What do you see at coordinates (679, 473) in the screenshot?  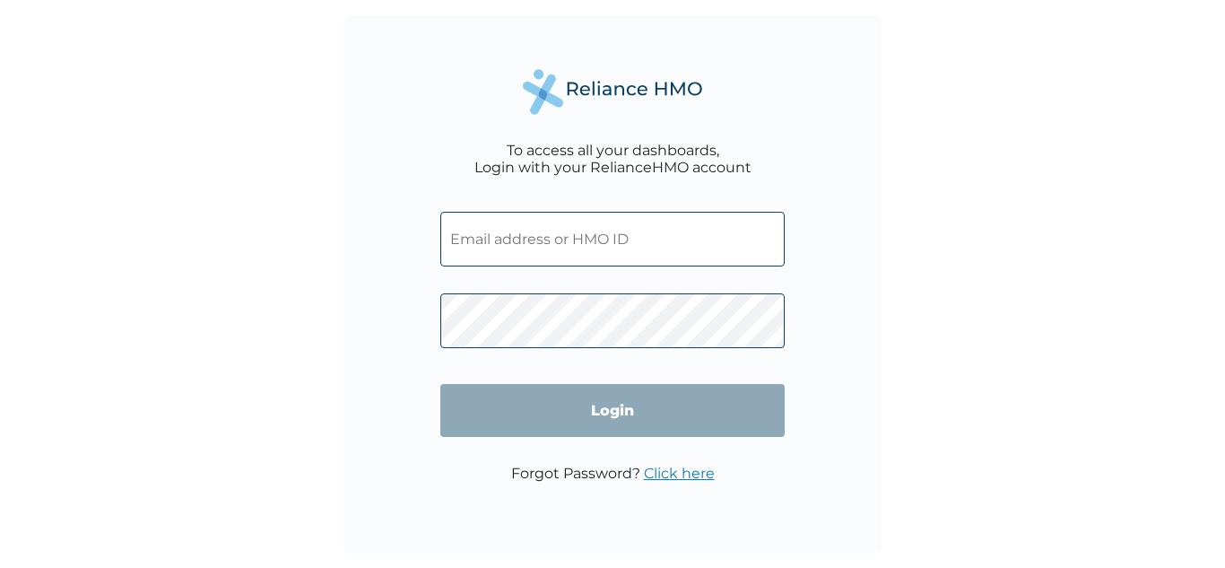 I see `a: Click here` at bounding box center [679, 473].